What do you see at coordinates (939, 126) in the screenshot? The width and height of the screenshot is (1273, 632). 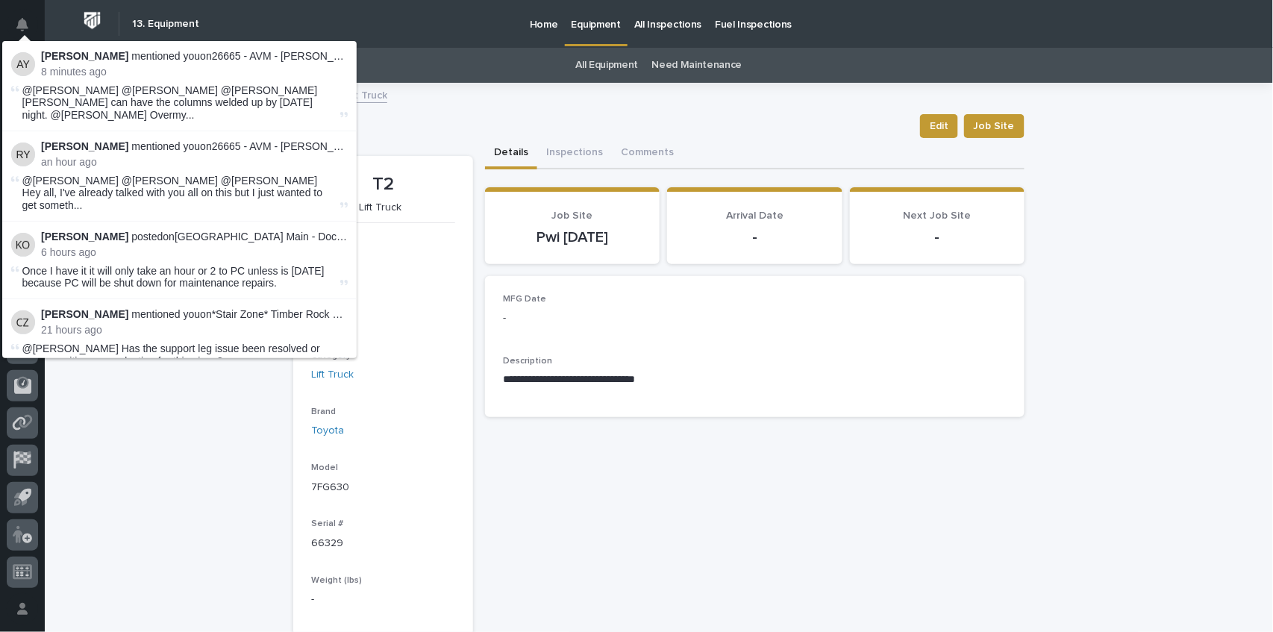 I see `span: Edit` at bounding box center [939, 126].